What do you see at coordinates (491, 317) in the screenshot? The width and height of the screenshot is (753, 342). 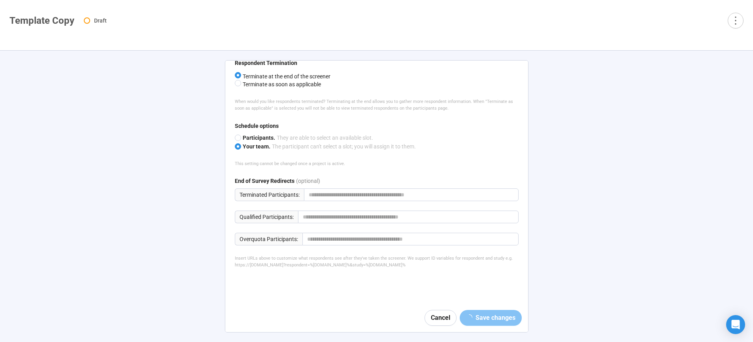 I see `button: Save changes` at bounding box center [491, 317].